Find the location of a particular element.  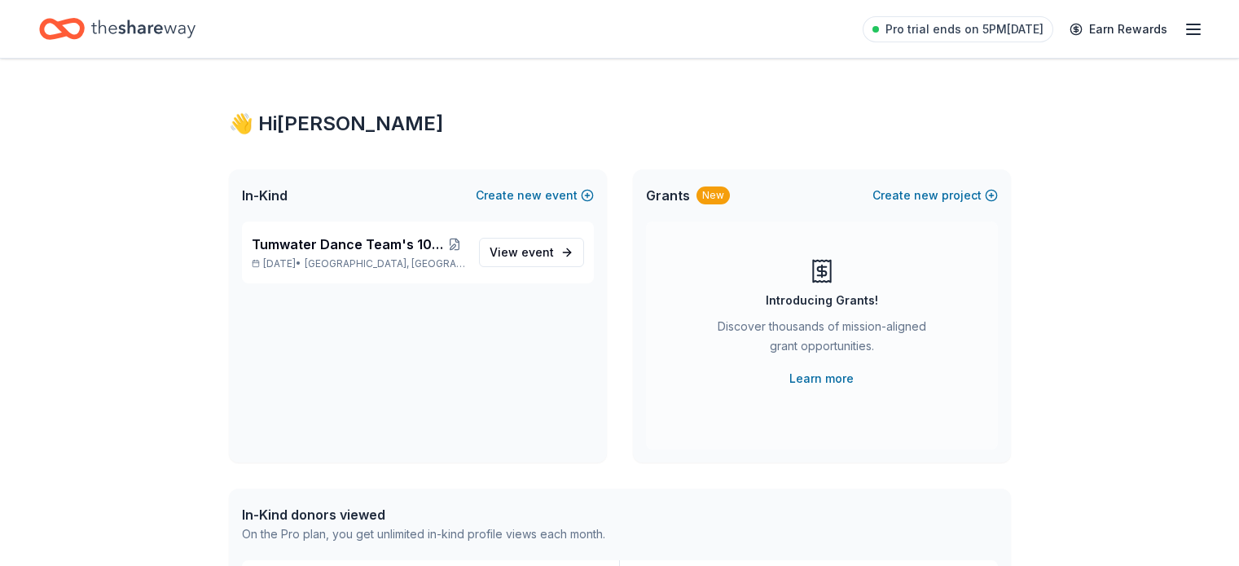

a: Learn more is located at coordinates (821, 379).